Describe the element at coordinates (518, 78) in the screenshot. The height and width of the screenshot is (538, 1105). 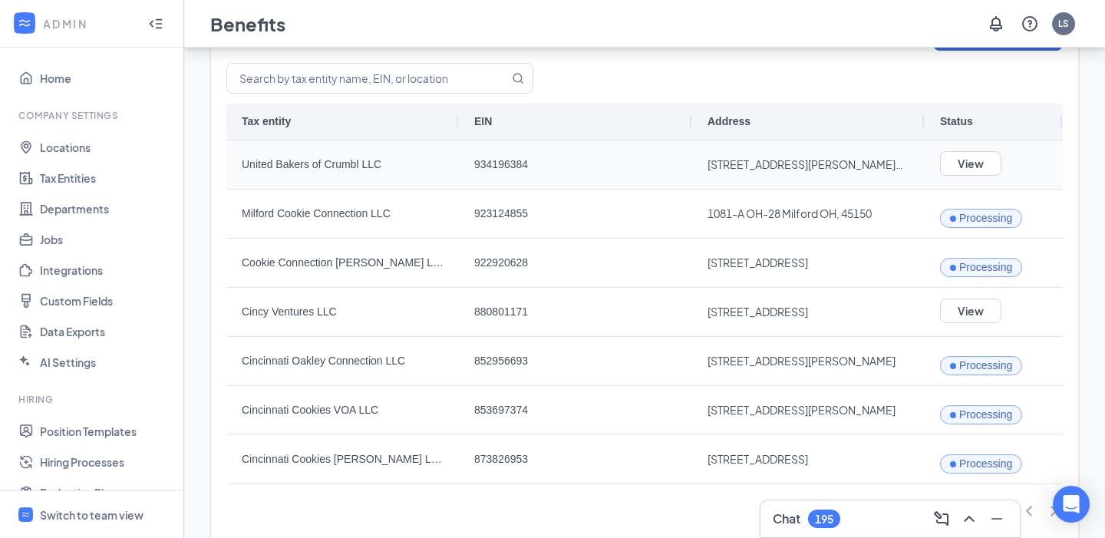
I see `svg: MagnifyingGlass` at that location.